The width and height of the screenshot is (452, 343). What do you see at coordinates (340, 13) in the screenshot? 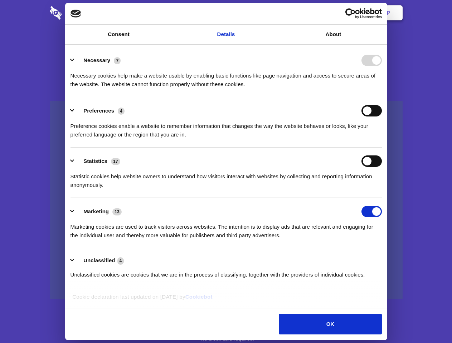
I see `a: Login` at bounding box center [340, 13].